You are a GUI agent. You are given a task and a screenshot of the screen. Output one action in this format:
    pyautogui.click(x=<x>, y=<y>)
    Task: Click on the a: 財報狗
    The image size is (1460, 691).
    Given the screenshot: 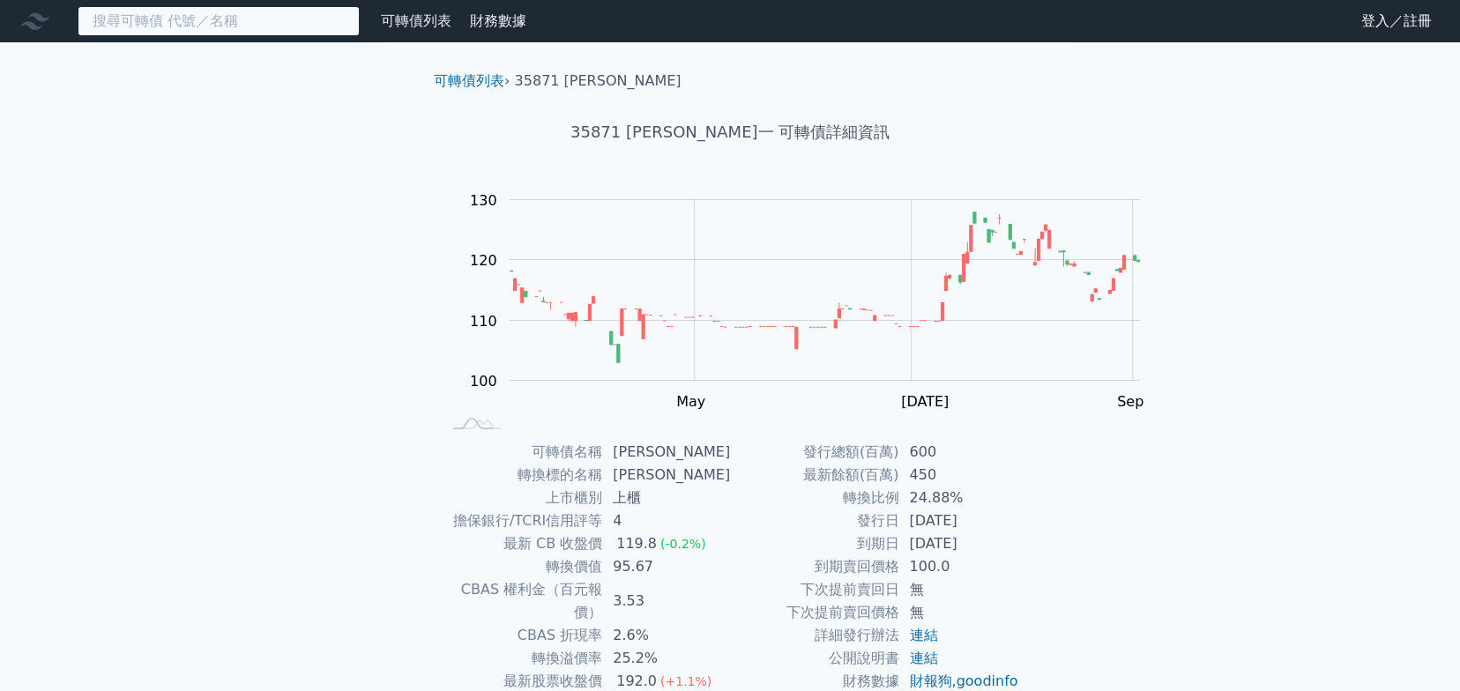 What is the action you would take?
    pyautogui.click(x=930, y=680)
    